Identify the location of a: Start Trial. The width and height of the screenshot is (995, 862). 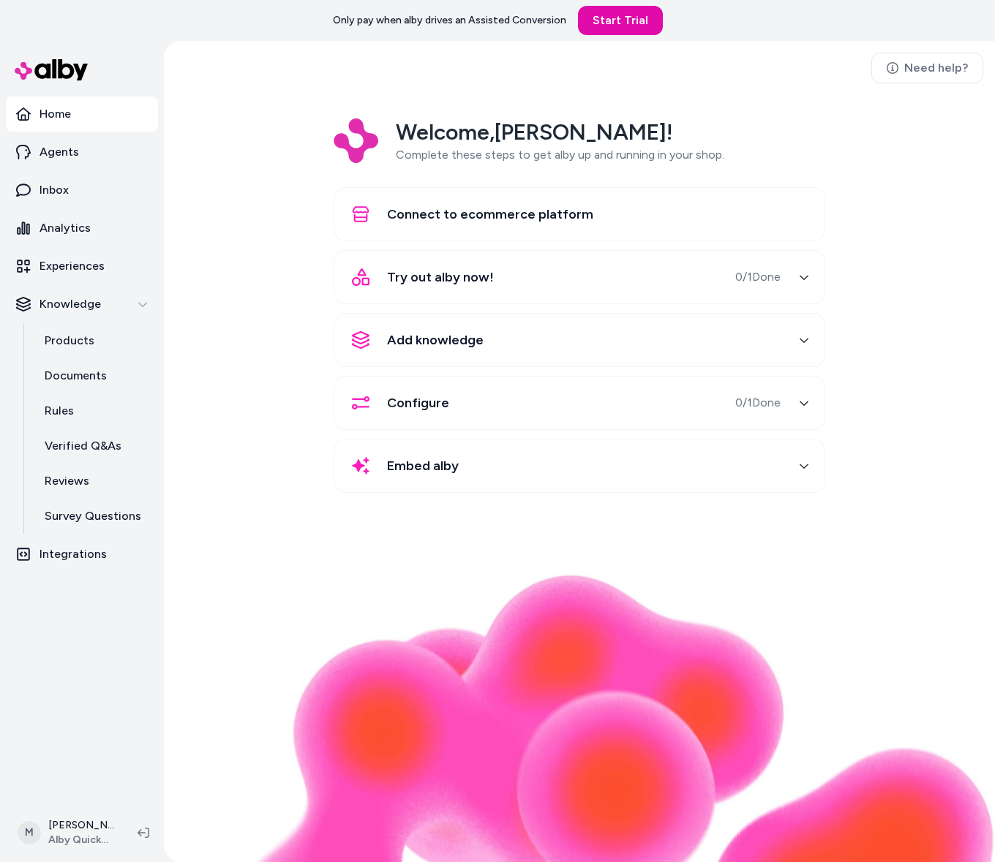
(620, 20).